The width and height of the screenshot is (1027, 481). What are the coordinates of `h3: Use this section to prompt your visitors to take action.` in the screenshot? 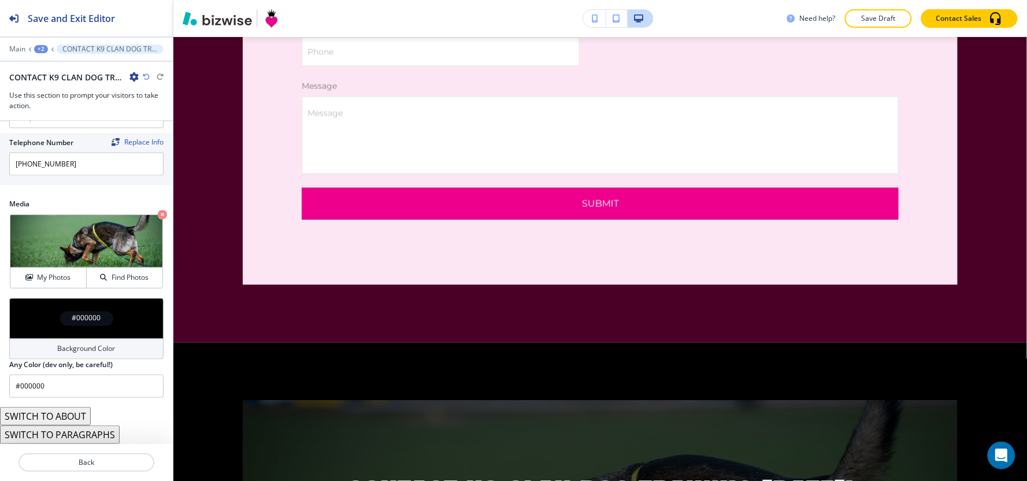 It's located at (86, 101).